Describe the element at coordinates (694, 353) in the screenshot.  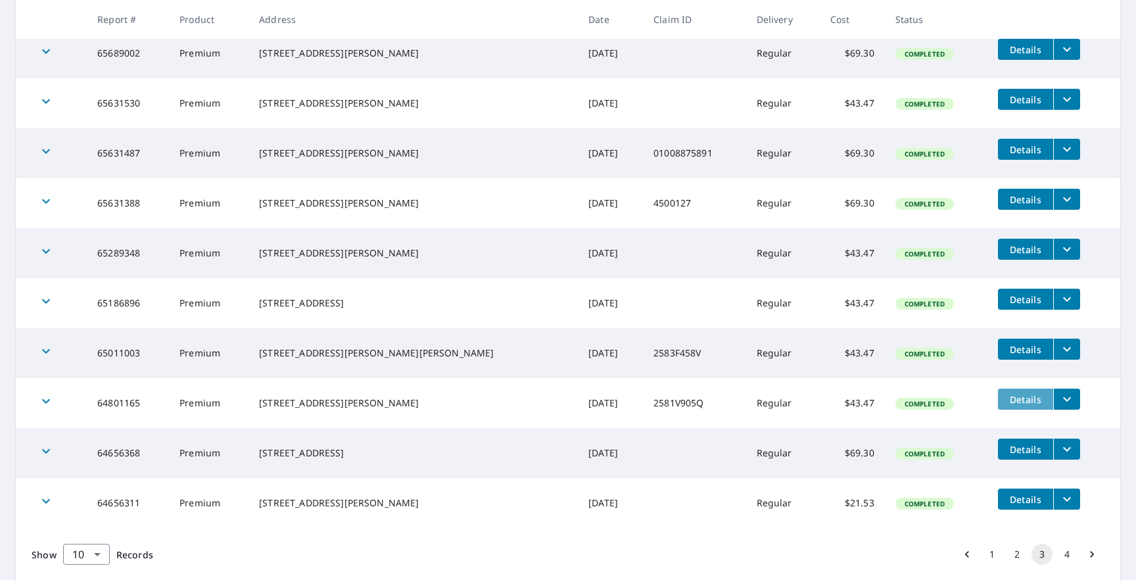
I see `td: 2583F458V` at that location.